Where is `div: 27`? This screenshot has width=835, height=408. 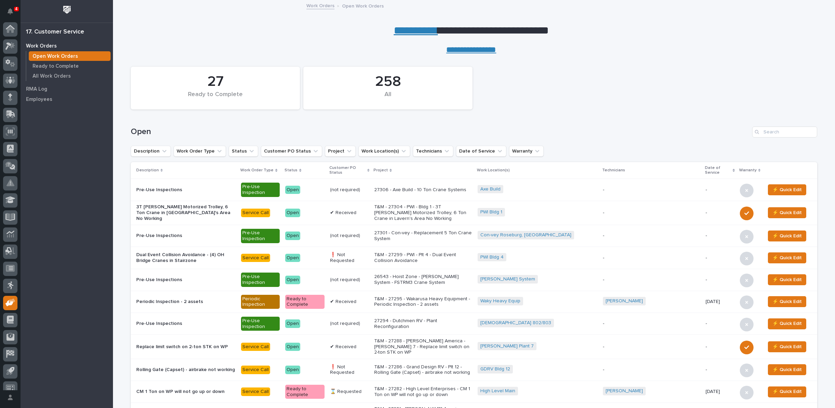
div: 27 is located at coordinates (215, 82).